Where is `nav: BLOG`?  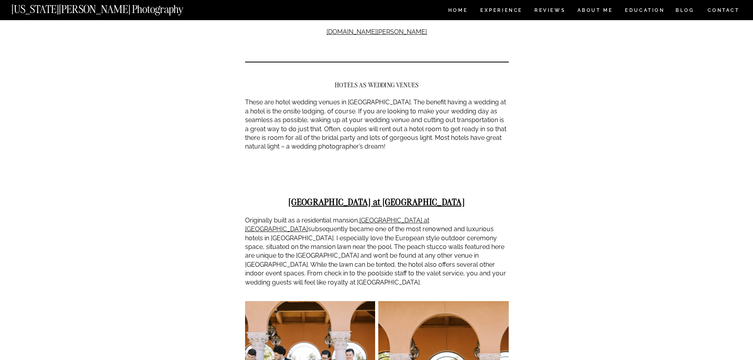 nav: BLOG is located at coordinates (685, 11).